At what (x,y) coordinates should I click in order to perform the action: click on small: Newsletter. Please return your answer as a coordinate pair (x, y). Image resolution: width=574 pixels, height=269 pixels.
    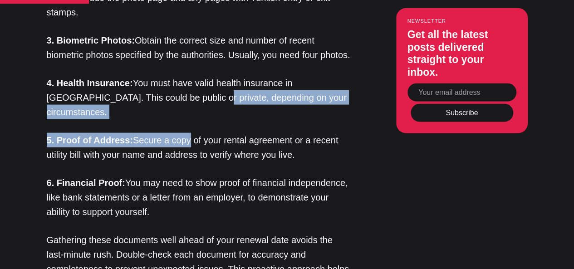
    Looking at the image, I should click on (462, 21).